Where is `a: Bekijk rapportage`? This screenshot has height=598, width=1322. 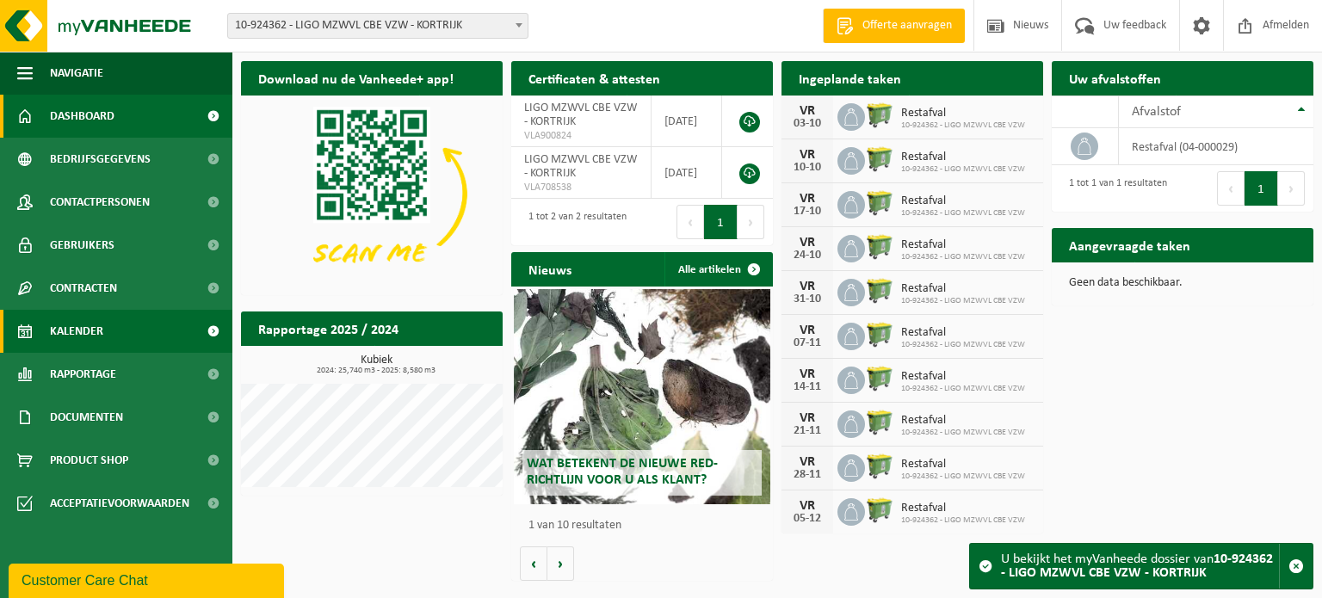 a: Bekijk rapportage is located at coordinates (437, 362).